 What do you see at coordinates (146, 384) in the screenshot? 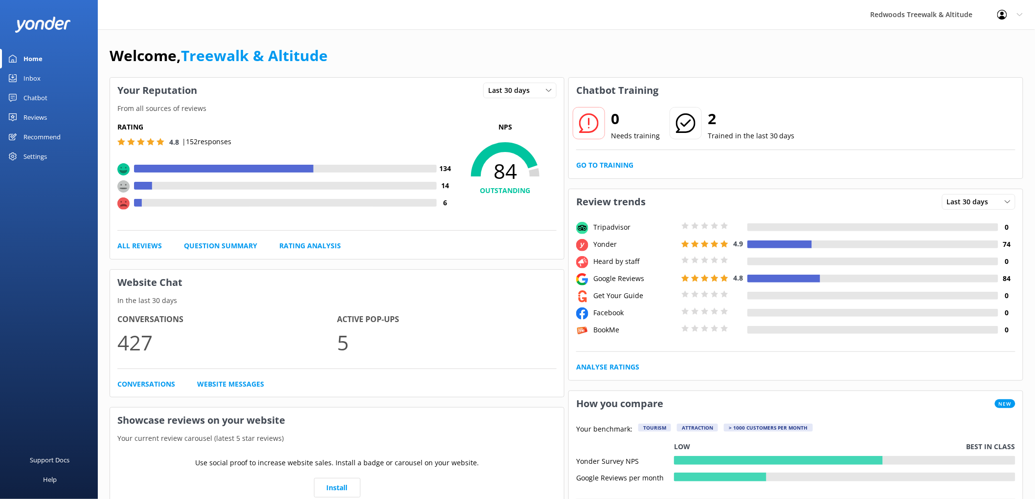
I see `a: Conversations` at bounding box center [146, 384].